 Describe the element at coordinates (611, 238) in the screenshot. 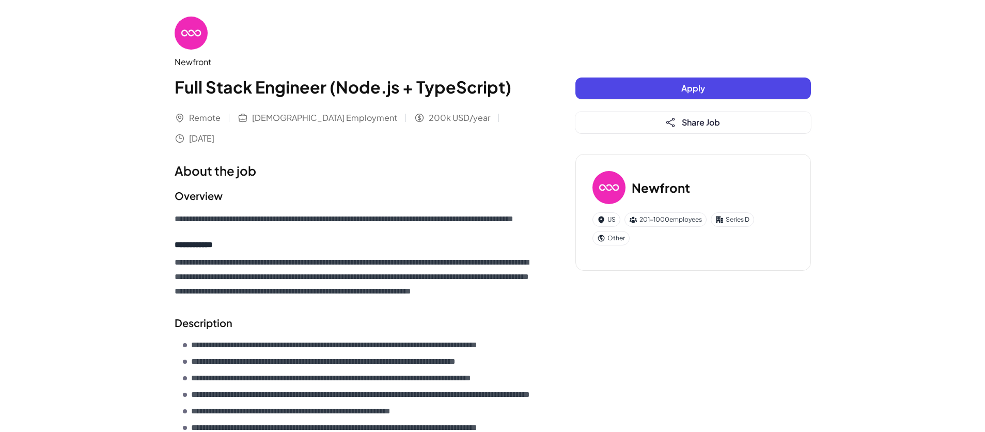

I see `div: Other` at that location.